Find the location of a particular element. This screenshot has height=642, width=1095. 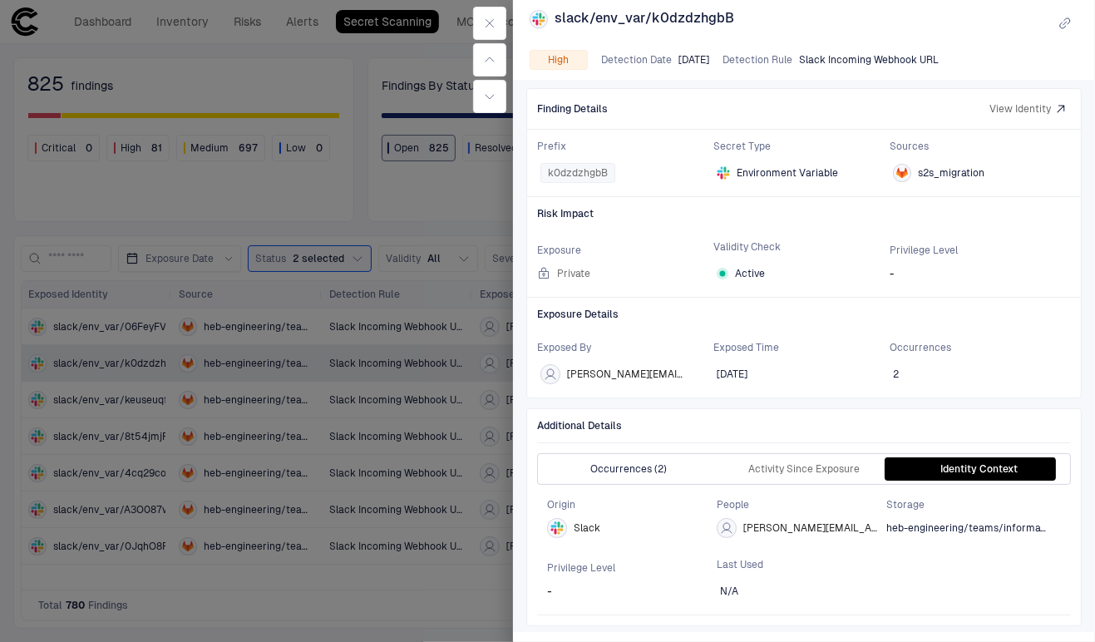

button: Activity Since Exposure is located at coordinates (804, 469).